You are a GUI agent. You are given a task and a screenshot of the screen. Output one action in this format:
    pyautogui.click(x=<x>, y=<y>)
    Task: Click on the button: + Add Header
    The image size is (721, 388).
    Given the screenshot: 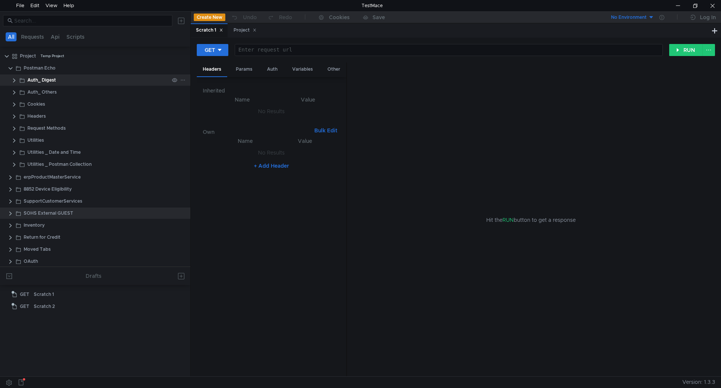 What is the action you would take?
    pyautogui.click(x=272, y=166)
    